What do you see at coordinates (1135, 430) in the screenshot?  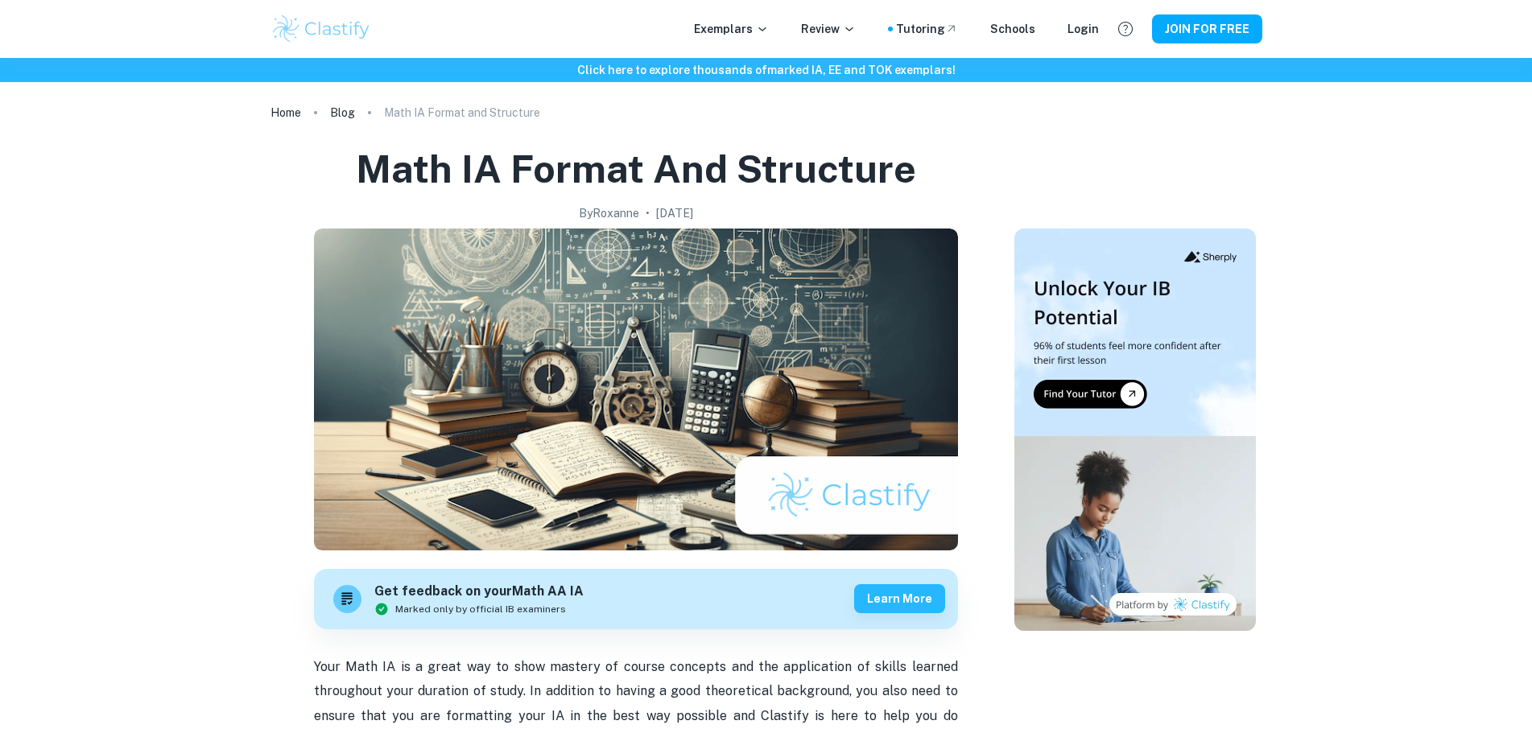 I see `a: Thumbnail` at bounding box center [1135, 430].